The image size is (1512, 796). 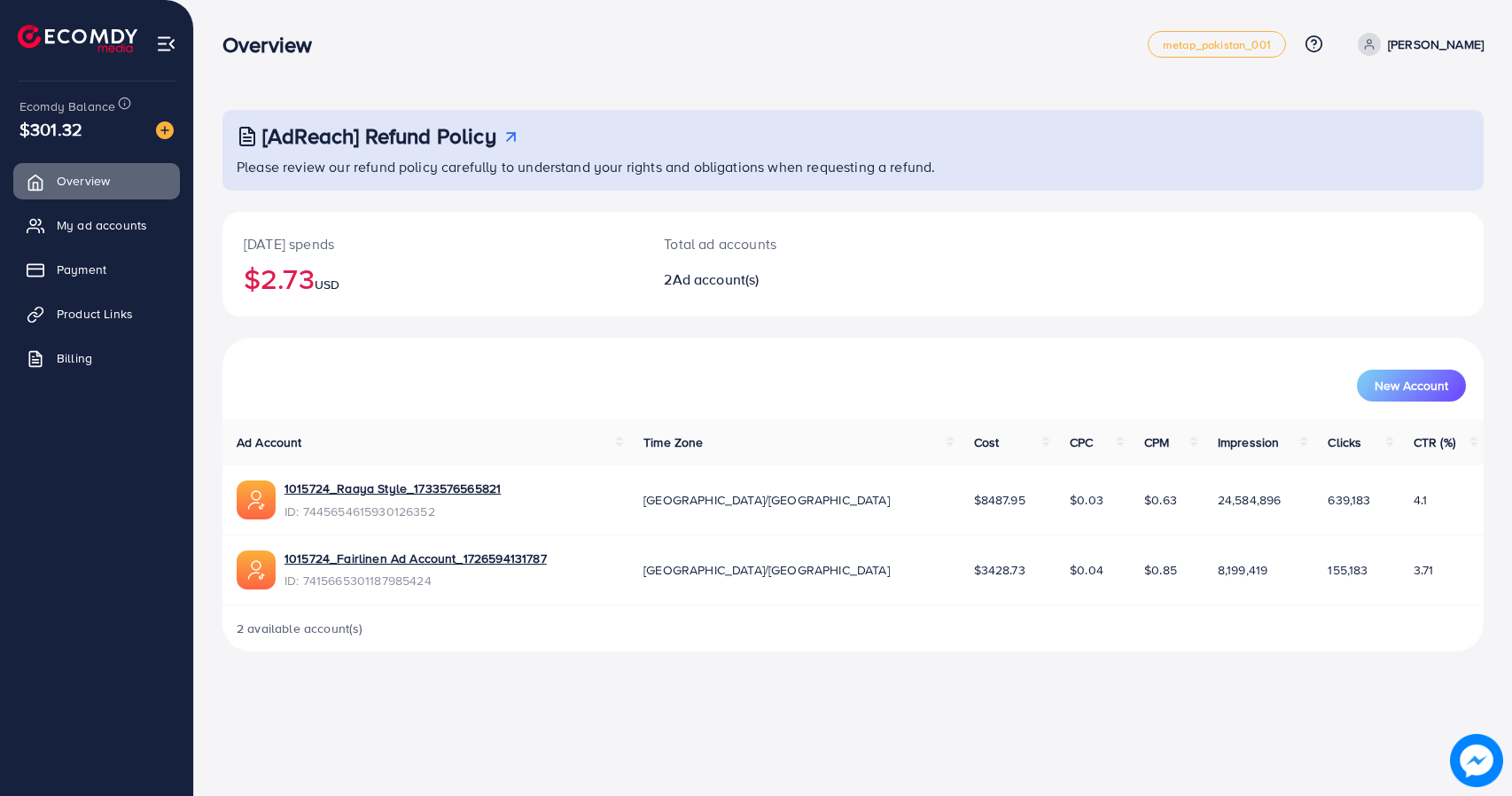 What do you see at coordinates (83, 181) in the screenshot?
I see `span: Overview` at bounding box center [83, 181].